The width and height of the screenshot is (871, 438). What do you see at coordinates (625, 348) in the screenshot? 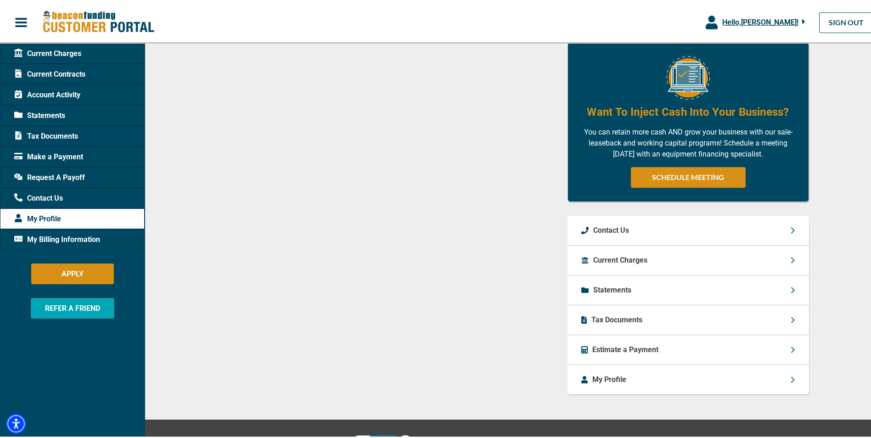
I see `p: Estimate a Payment` at bounding box center [625, 348].